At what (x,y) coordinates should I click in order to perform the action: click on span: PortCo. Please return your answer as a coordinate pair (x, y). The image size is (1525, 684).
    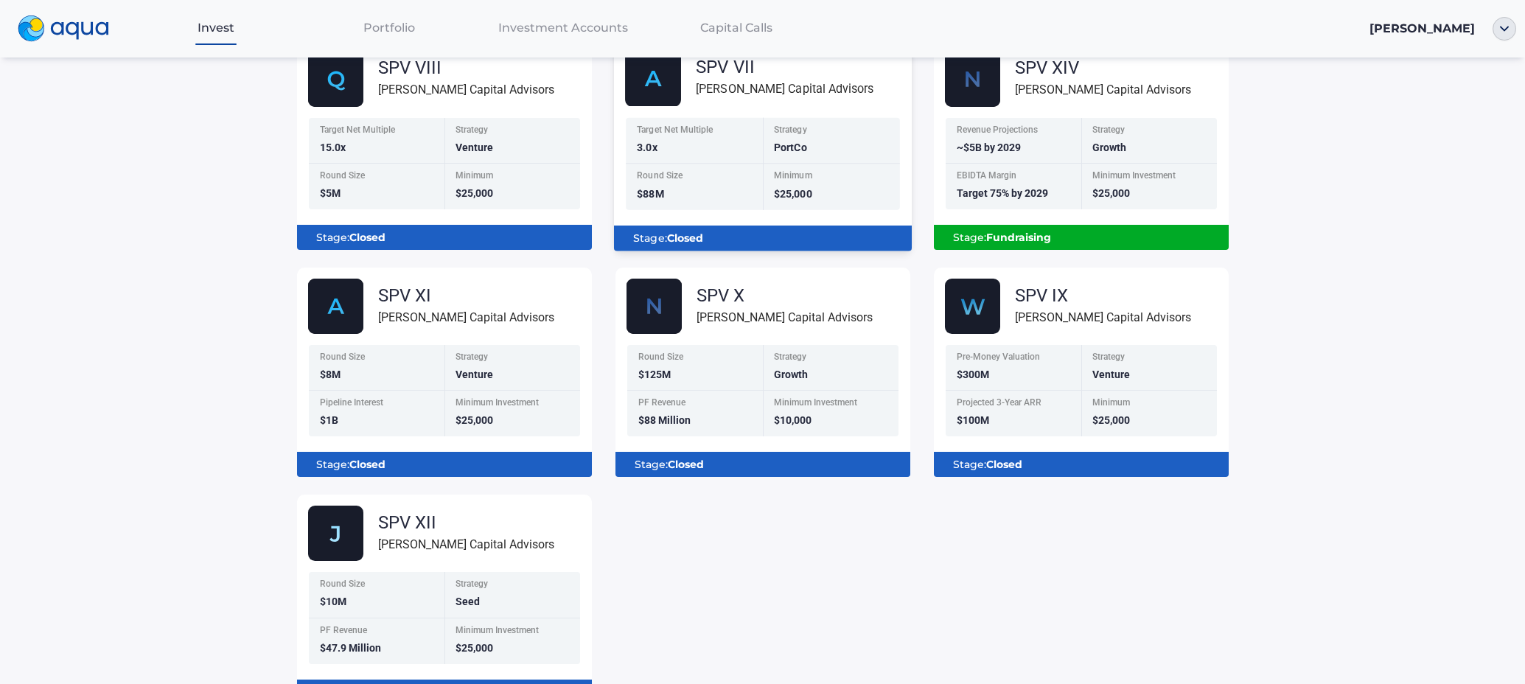
    Looking at the image, I should click on (790, 147).